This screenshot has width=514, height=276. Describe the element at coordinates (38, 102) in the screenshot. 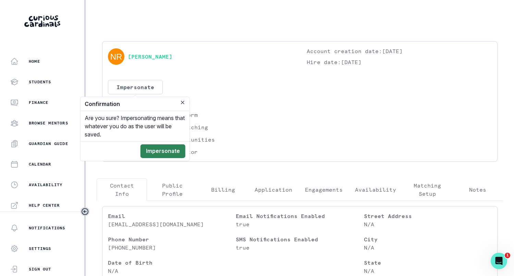

I see `p: Finance` at that location.